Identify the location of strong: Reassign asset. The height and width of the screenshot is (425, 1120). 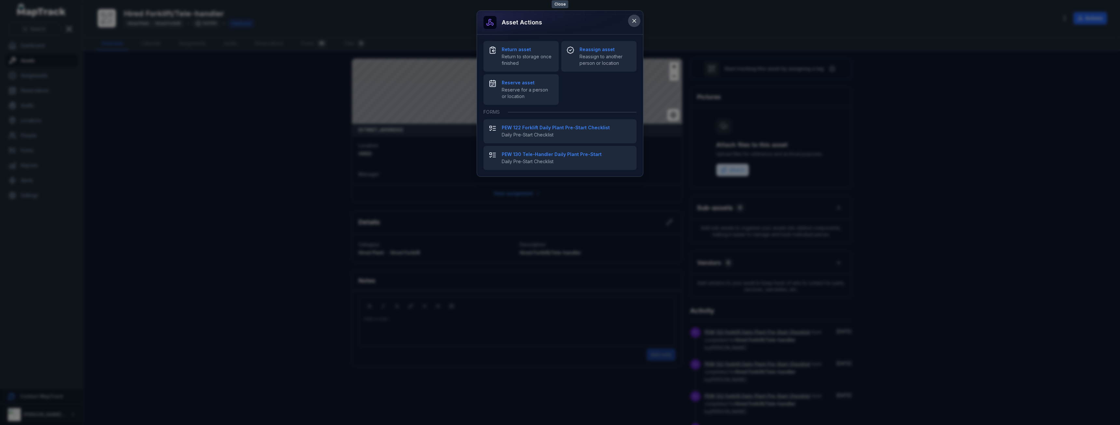
(605, 49).